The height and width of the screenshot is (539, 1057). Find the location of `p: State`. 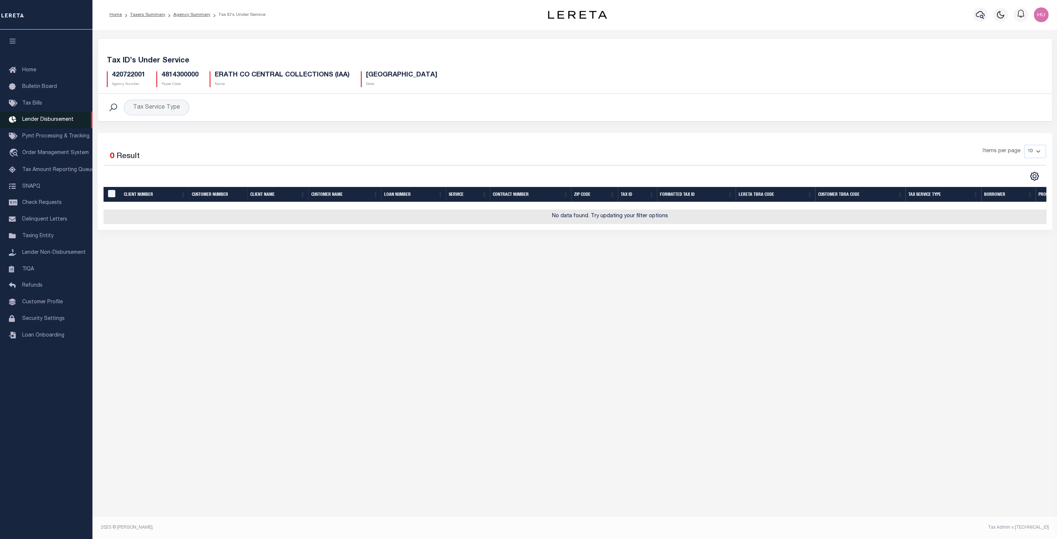

p: State is located at coordinates (401, 84).